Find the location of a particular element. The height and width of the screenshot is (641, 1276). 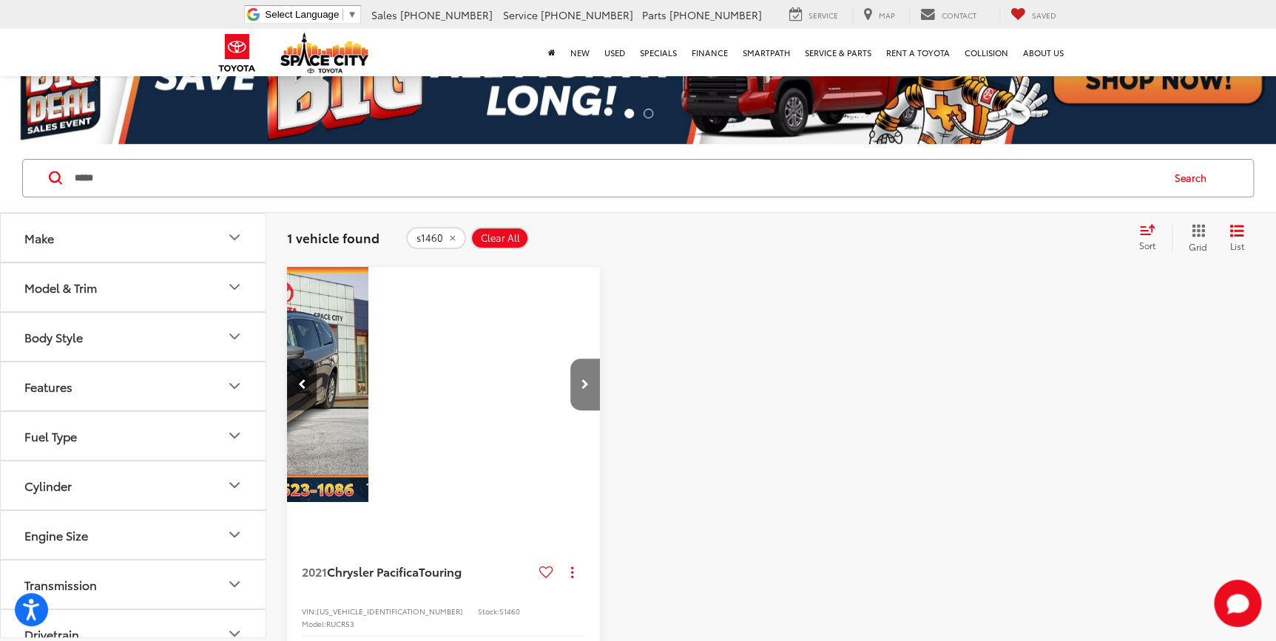

a: 2021 Chrysler Pacifica Touring2021 Chrysler Pacifica Touring2021 Chrysler Pacifica Touring2021 Ch... is located at coordinates (526, 385).